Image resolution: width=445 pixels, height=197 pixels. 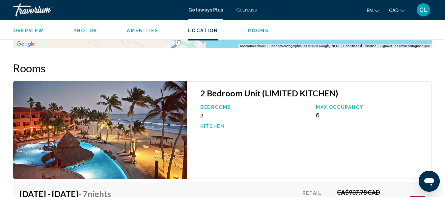 I want to click on a: Conditions d'utilisation, so click(x=360, y=46).